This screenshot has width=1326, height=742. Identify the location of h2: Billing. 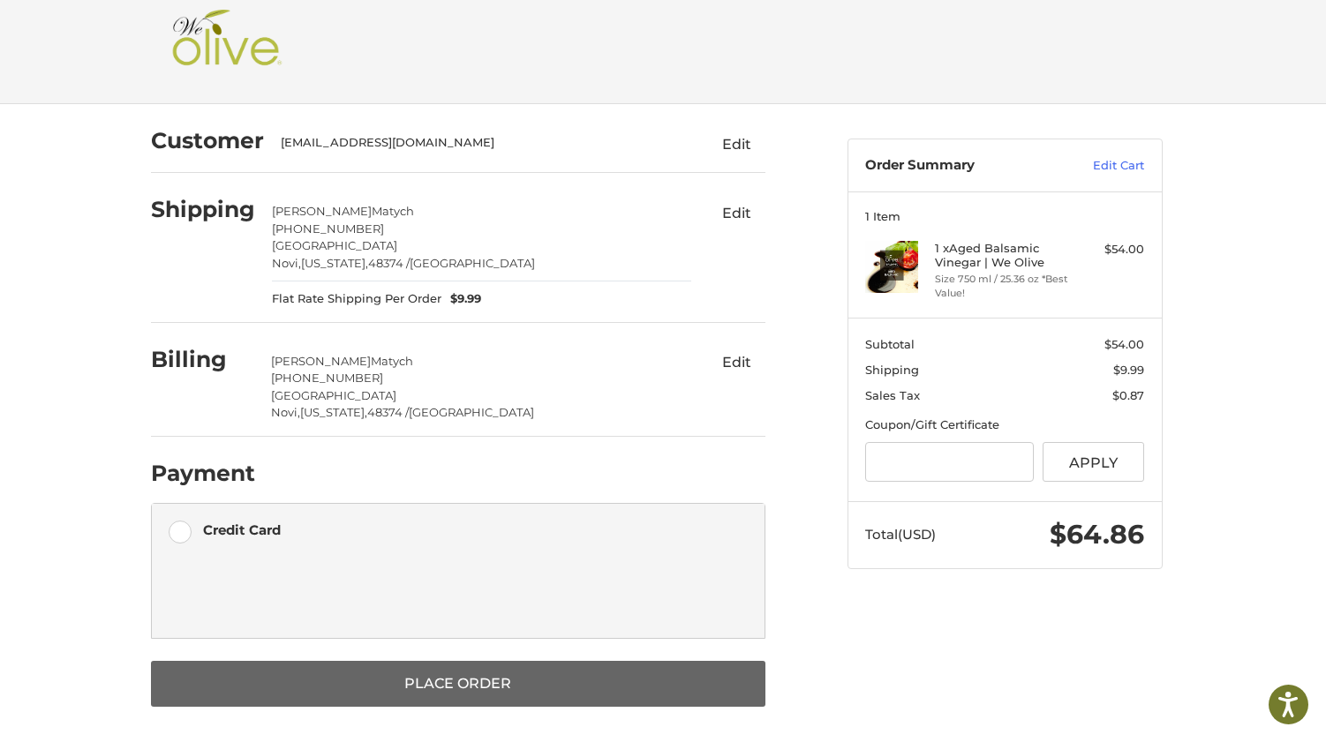
(202, 359).